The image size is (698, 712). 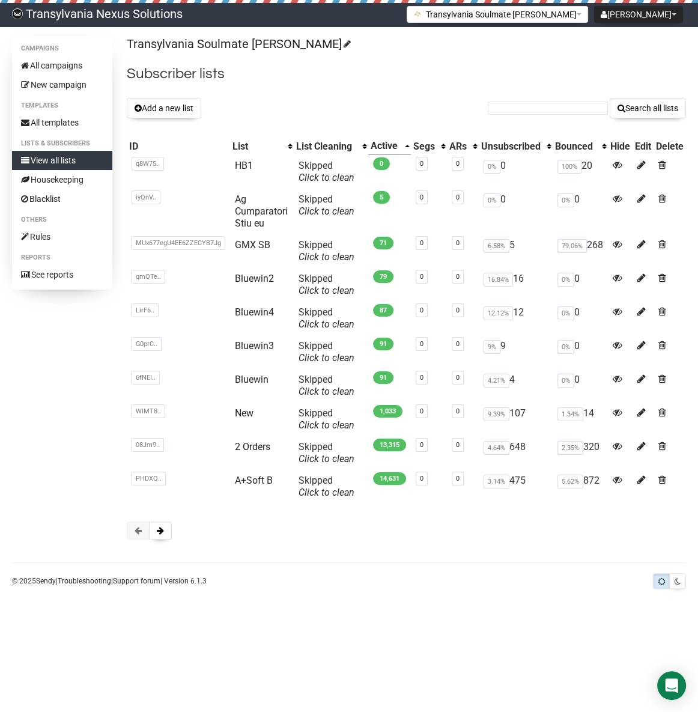 What do you see at coordinates (62, 106) in the screenshot?
I see `li: Templates` at bounding box center [62, 106].